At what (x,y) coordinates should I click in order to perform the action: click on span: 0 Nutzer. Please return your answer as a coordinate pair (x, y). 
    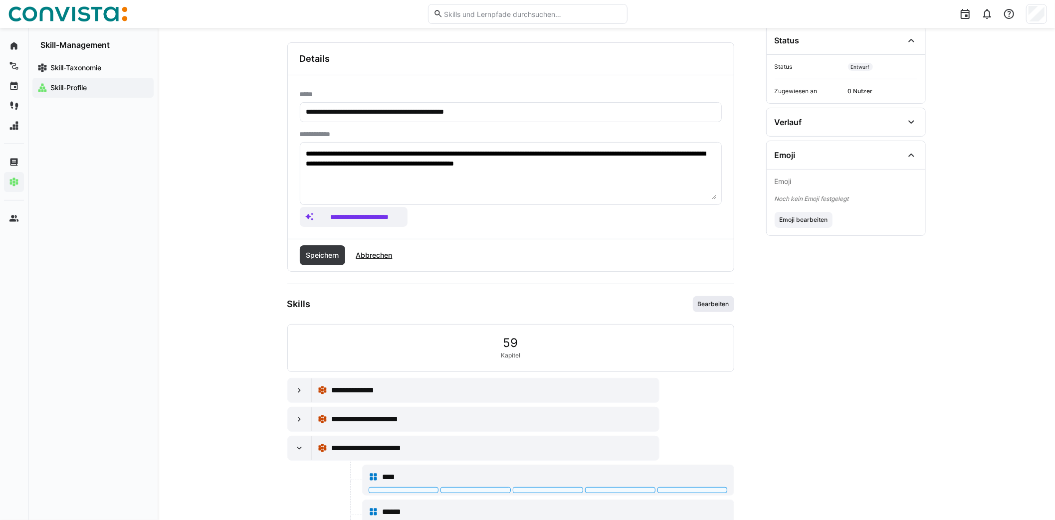
    Looking at the image, I should click on (882, 91).